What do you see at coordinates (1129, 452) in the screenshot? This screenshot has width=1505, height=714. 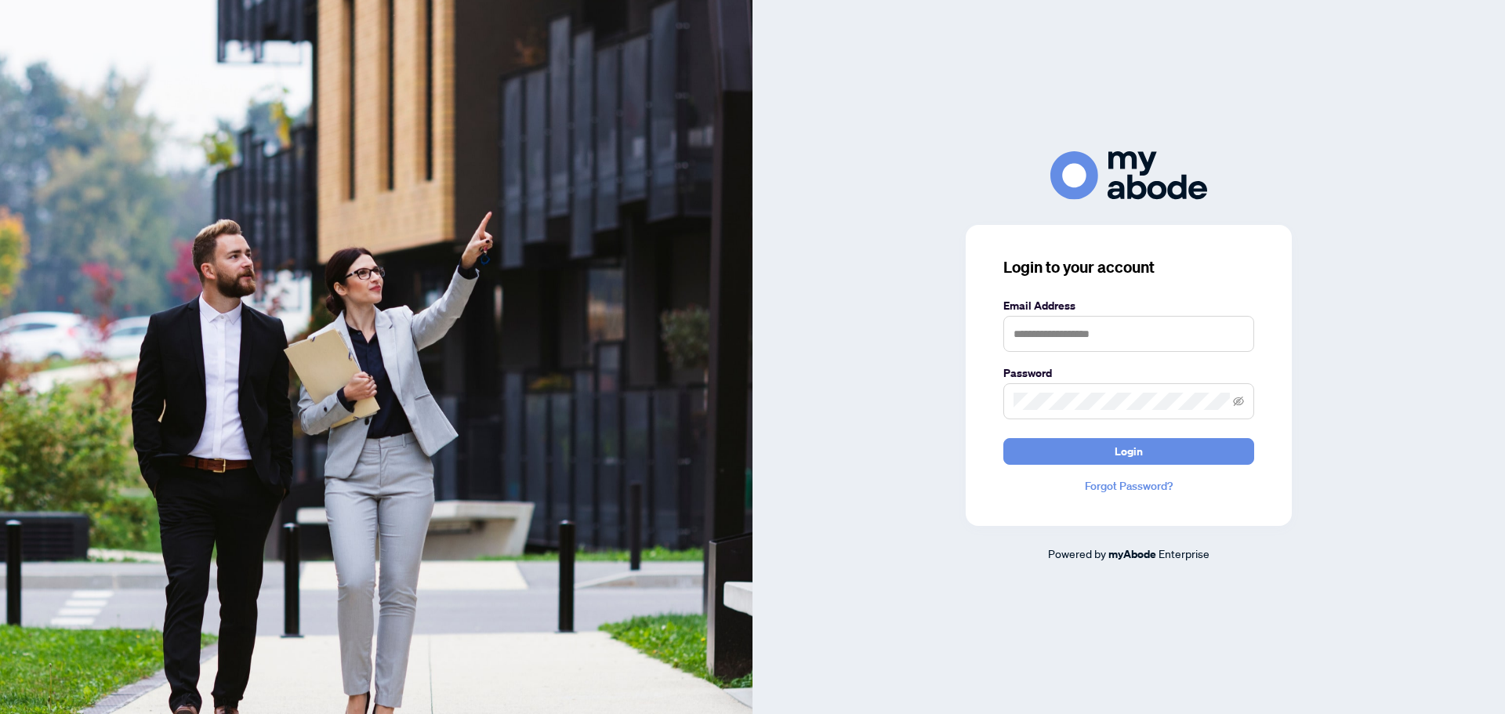 I see `span: Login` at bounding box center [1129, 452].